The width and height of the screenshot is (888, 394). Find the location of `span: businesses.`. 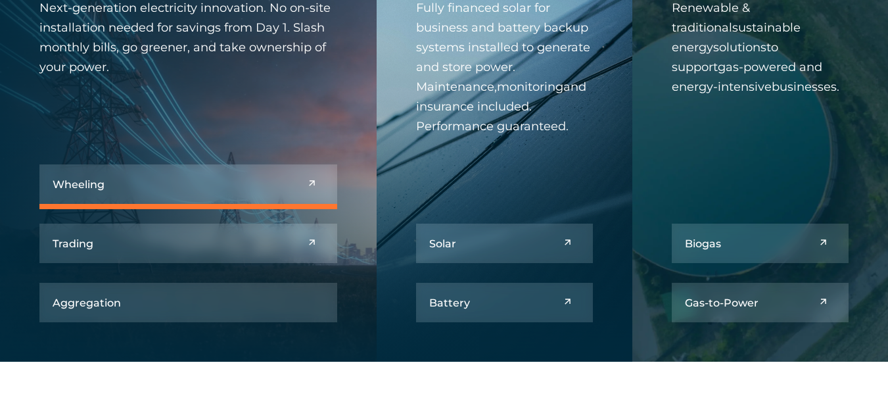

span: businesses. is located at coordinates (805, 87).